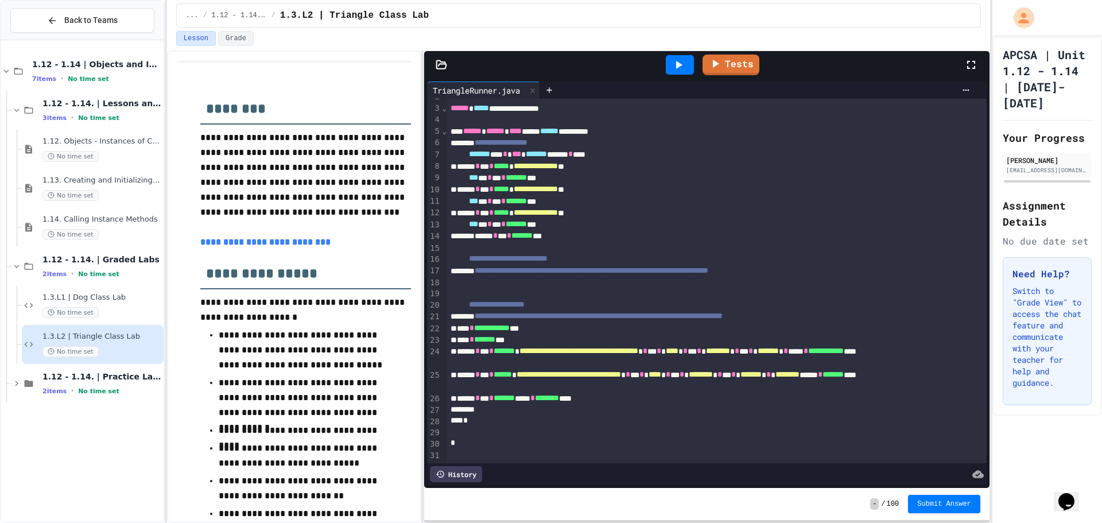  I want to click on h2: Your Progress, so click(1047, 138).